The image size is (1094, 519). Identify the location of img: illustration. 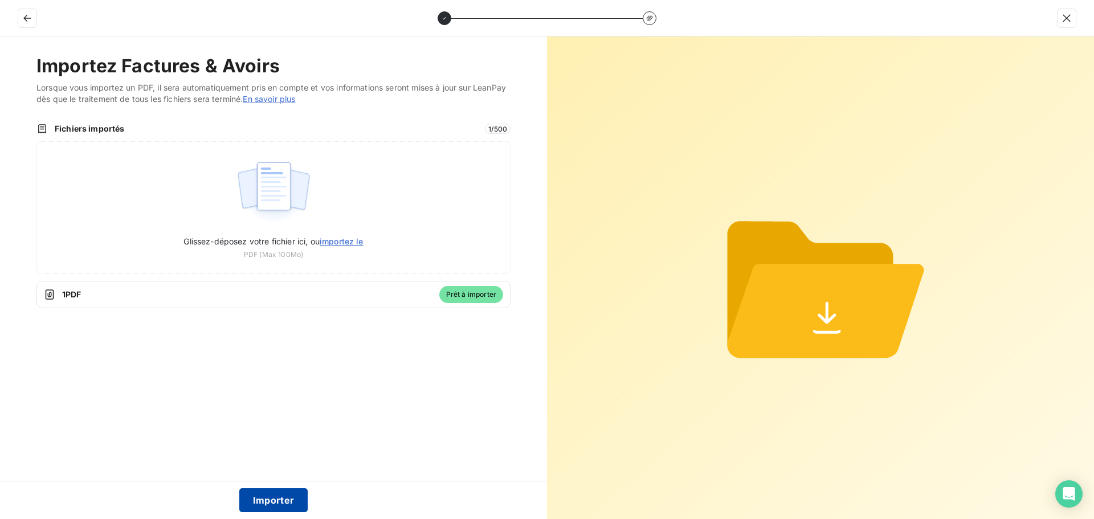
(273, 192).